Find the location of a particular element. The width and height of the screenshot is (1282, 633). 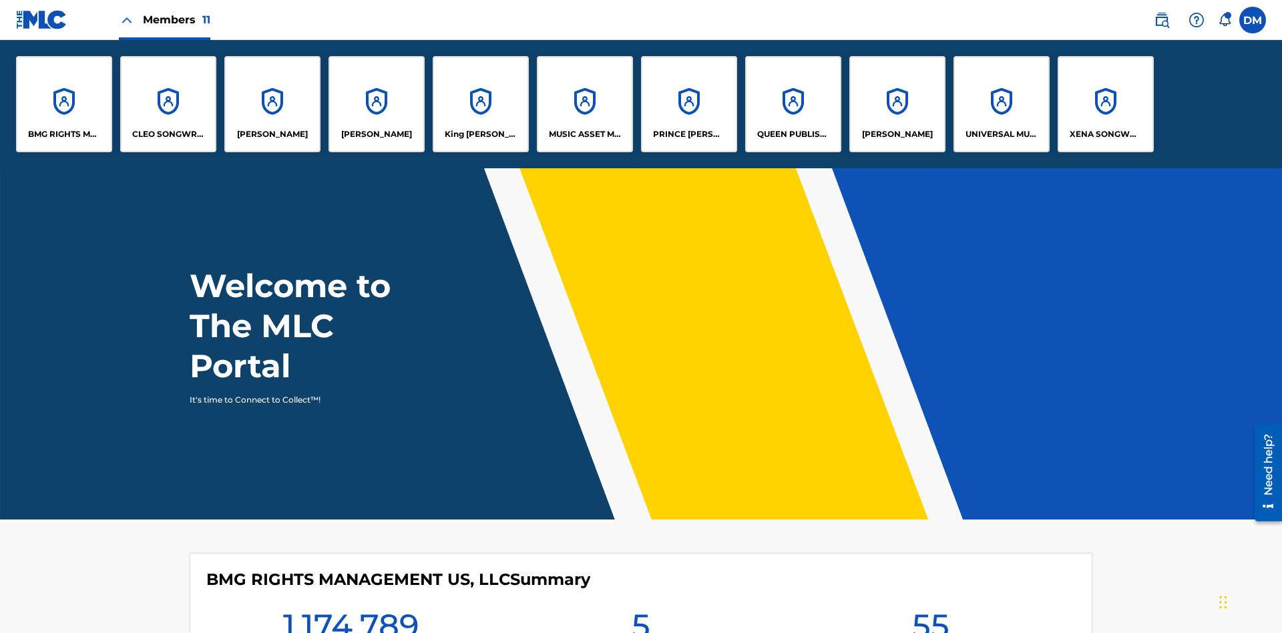

div: Notifications is located at coordinates (1224, 20).